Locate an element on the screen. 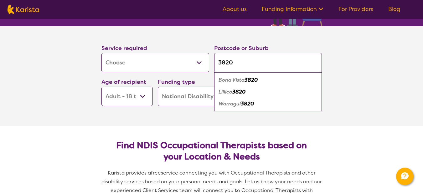 Image resolution: width=423 pixels, height=193 pixels. label: Funding type is located at coordinates (176, 82).